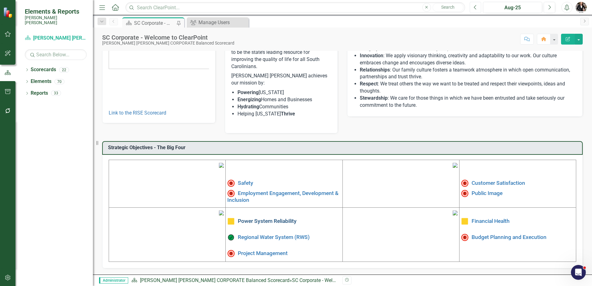 This screenshot has width=592, height=286. What do you see at coordinates (223, 22) in the screenshot?
I see `div: Manage Users` at bounding box center [223, 22].